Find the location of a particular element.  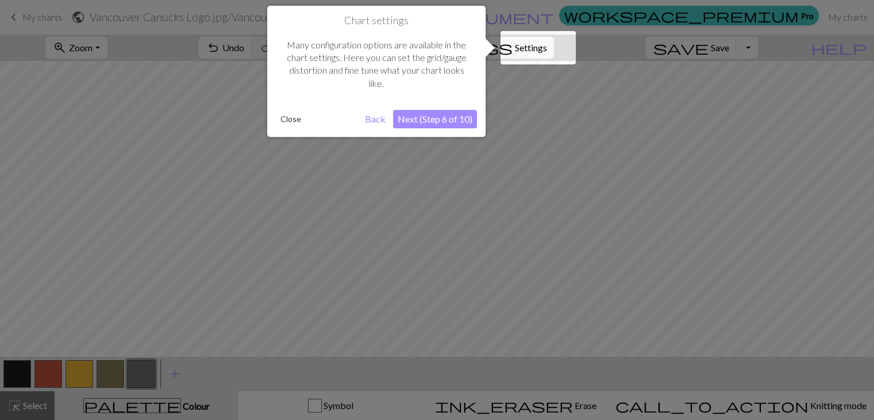

button: Next (Step 6 of 10) is located at coordinates (435, 119).